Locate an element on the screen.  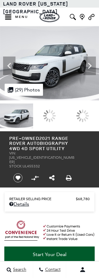
a: Call Land Rover Colorado Springs is located at coordinates (91, 17).